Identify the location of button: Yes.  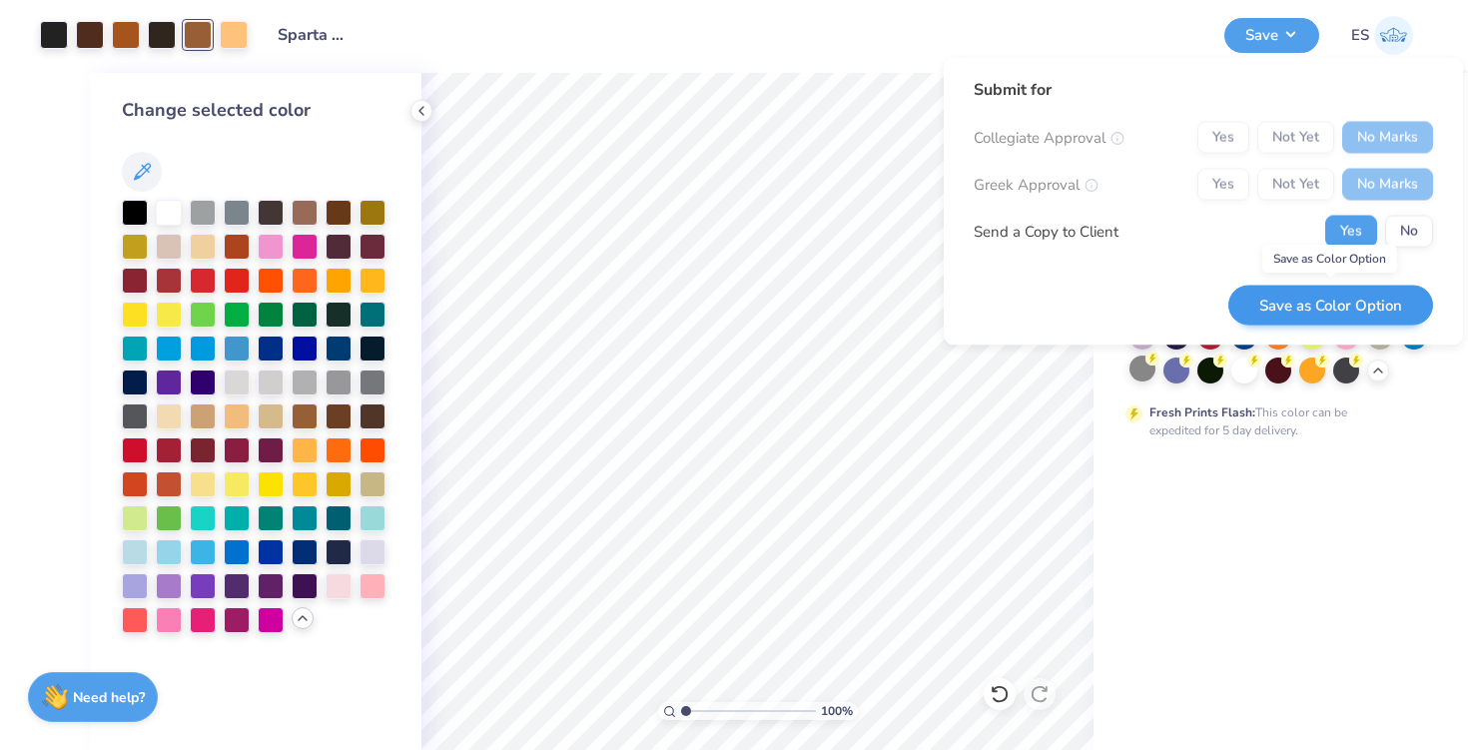
(1351, 232).